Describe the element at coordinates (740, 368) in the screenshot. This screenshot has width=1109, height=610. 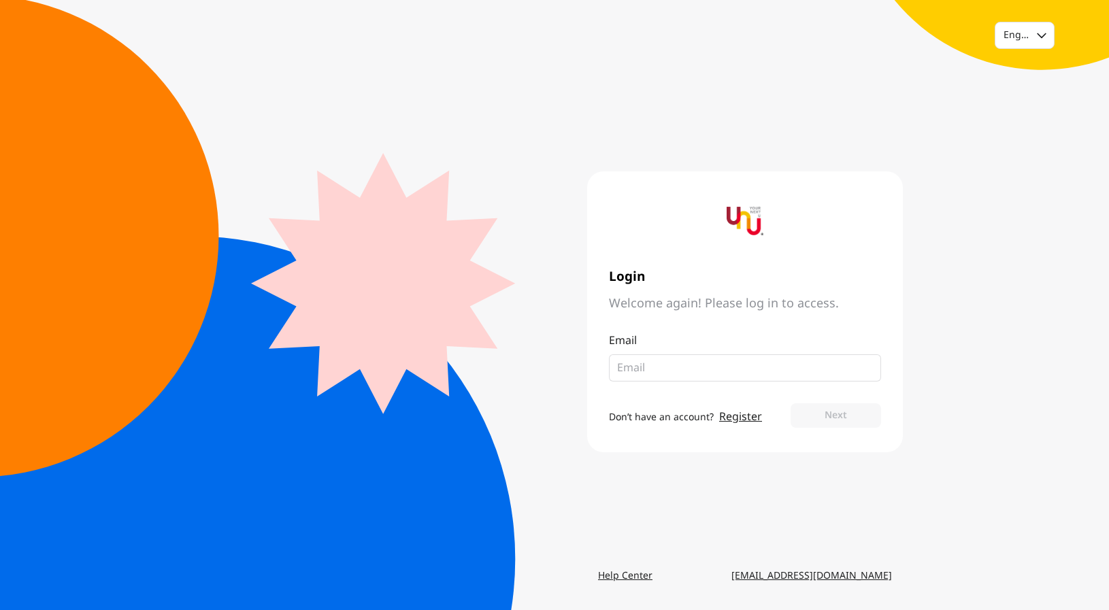
I see `input: Email` at that location.